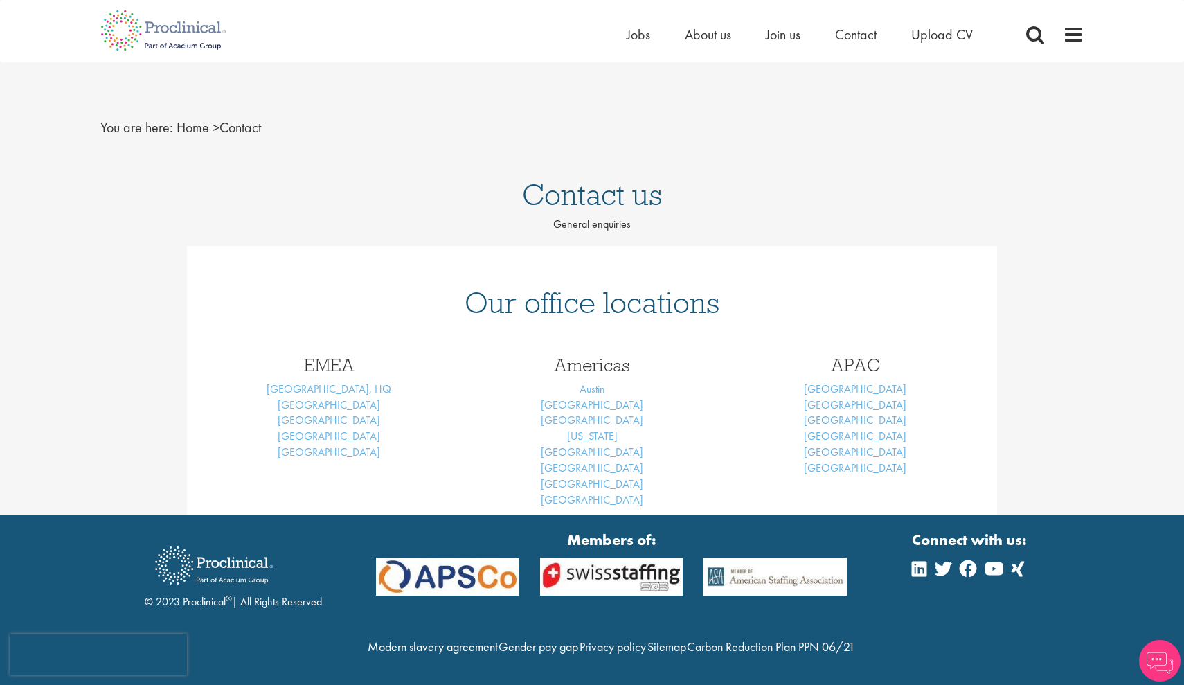 This screenshot has width=1184, height=685. Describe the element at coordinates (639, 35) in the screenshot. I see `a: Jobs` at that location.